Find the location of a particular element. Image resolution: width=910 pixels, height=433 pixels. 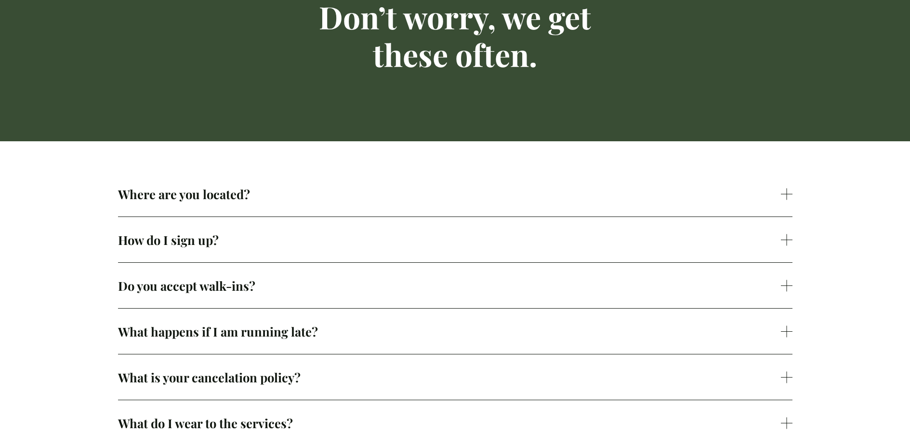

span: What is your cancelation policy? is located at coordinates (450, 377).